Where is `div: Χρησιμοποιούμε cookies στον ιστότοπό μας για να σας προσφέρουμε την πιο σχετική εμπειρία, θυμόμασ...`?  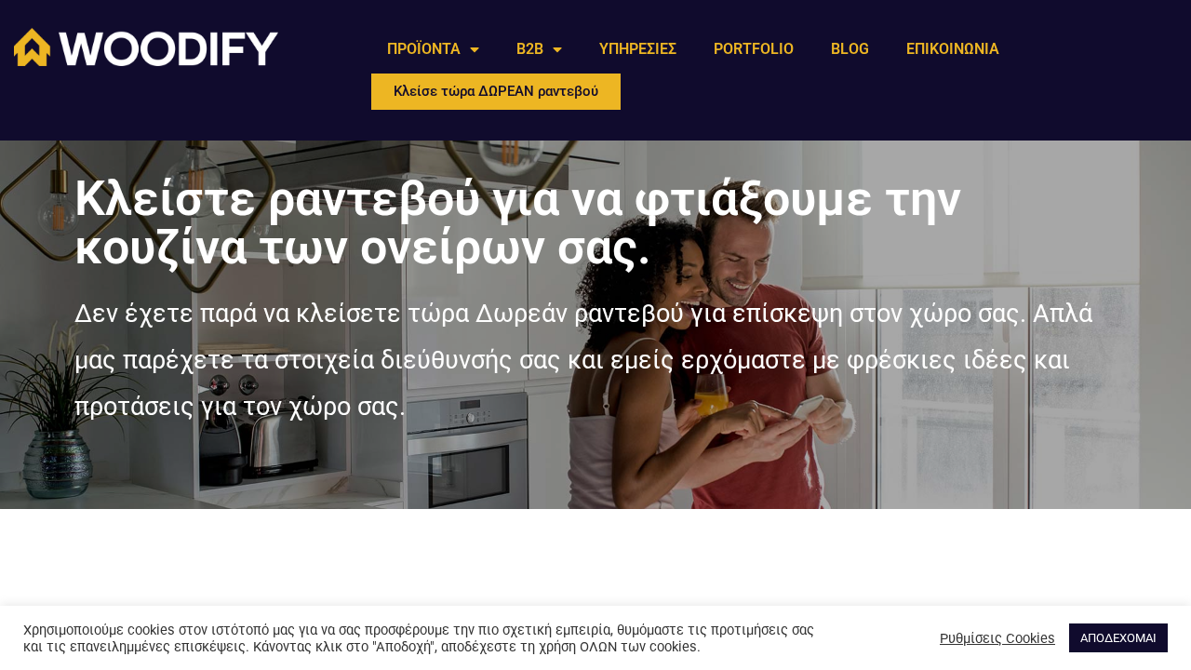
div: Χρησιμοποιούμε cookies στον ιστότοπό μας για να σας προσφέρουμε την πιο σχετική εμπειρία, θυμόμασ... is located at coordinates (423, 638).